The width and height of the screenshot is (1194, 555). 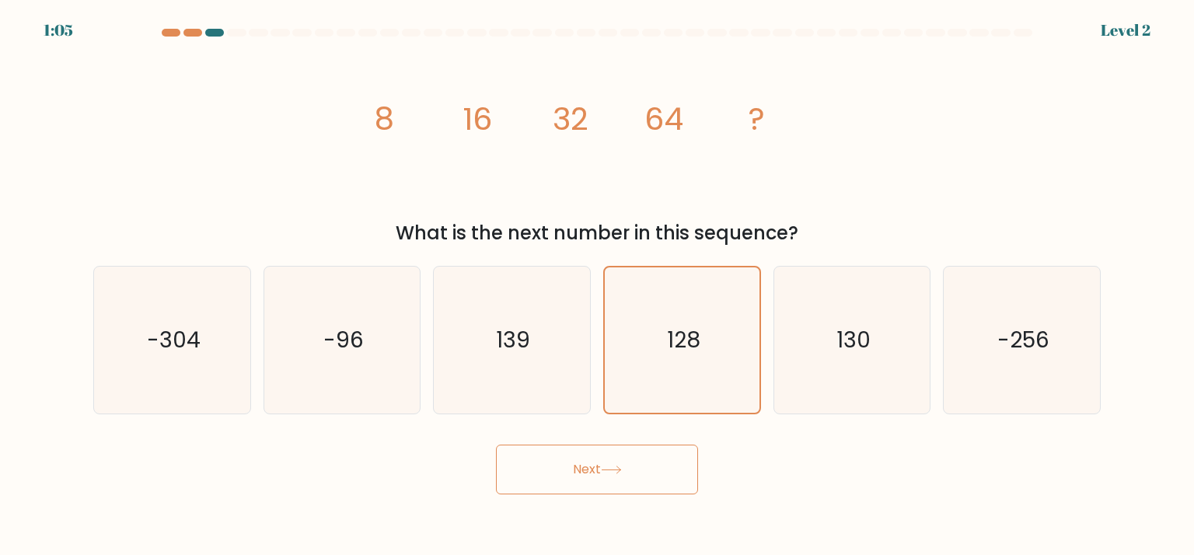 I want to click on button: Next, so click(x=597, y=470).